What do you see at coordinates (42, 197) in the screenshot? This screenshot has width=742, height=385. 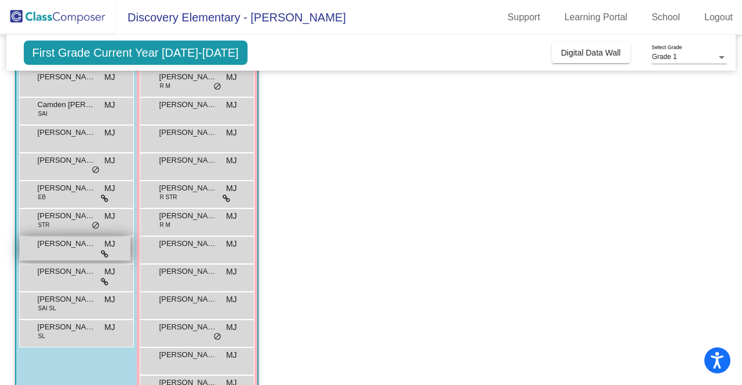 I see `span: EB` at bounding box center [42, 197].